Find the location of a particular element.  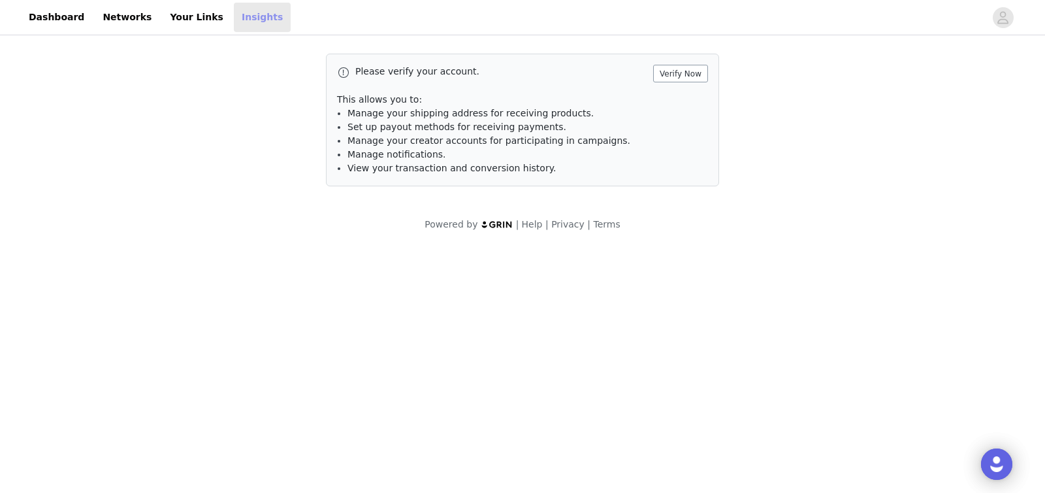

a: Your Links is located at coordinates (197, 17).